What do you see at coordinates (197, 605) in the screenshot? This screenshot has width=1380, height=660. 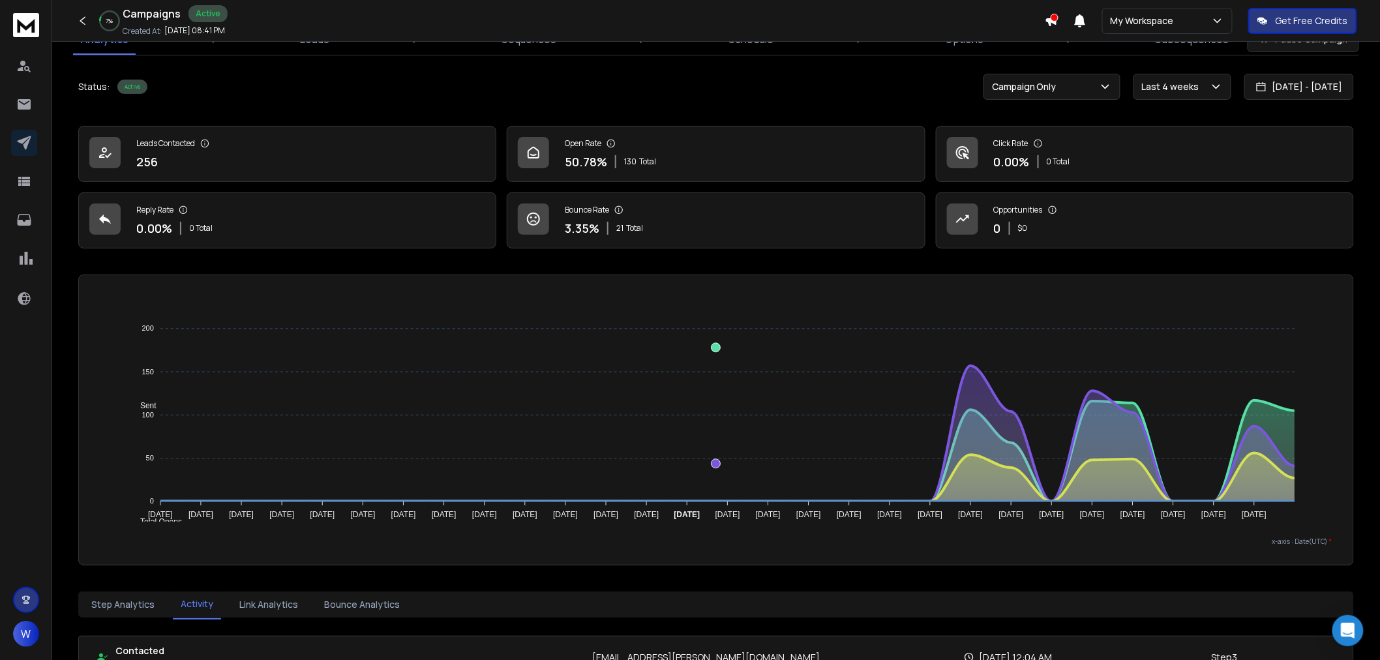 I see `button: Activity` at bounding box center [197, 605].